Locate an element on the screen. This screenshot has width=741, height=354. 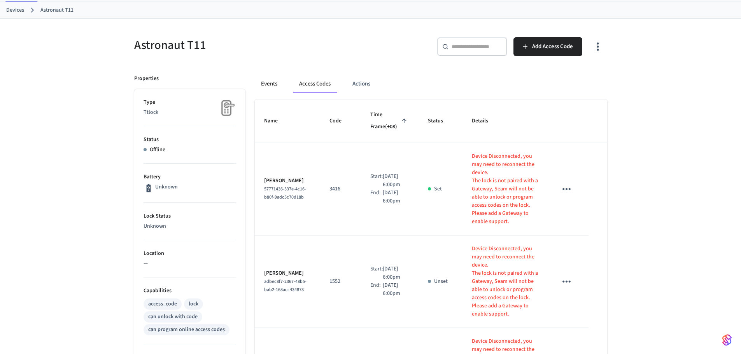
span: Details is located at coordinates (485, 121).